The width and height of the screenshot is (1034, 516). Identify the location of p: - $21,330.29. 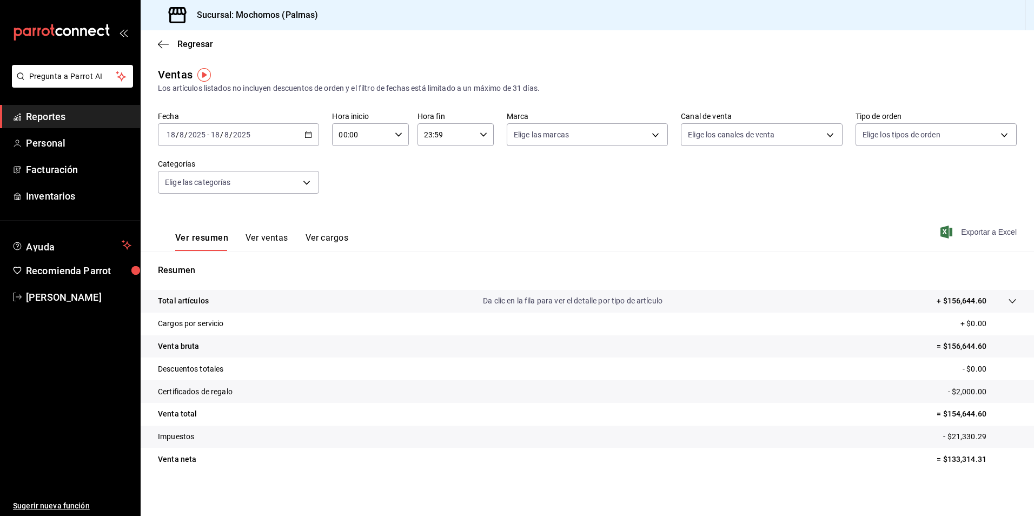
(980, 436).